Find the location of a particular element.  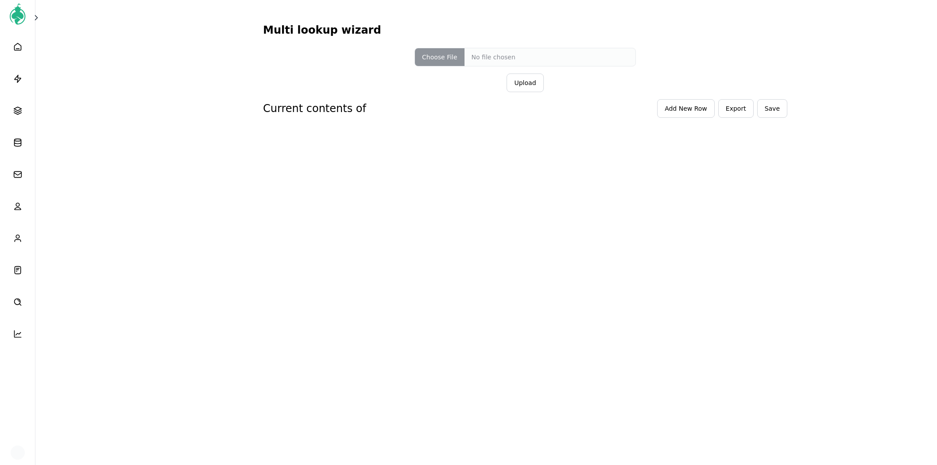

span: Save is located at coordinates (772, 108).